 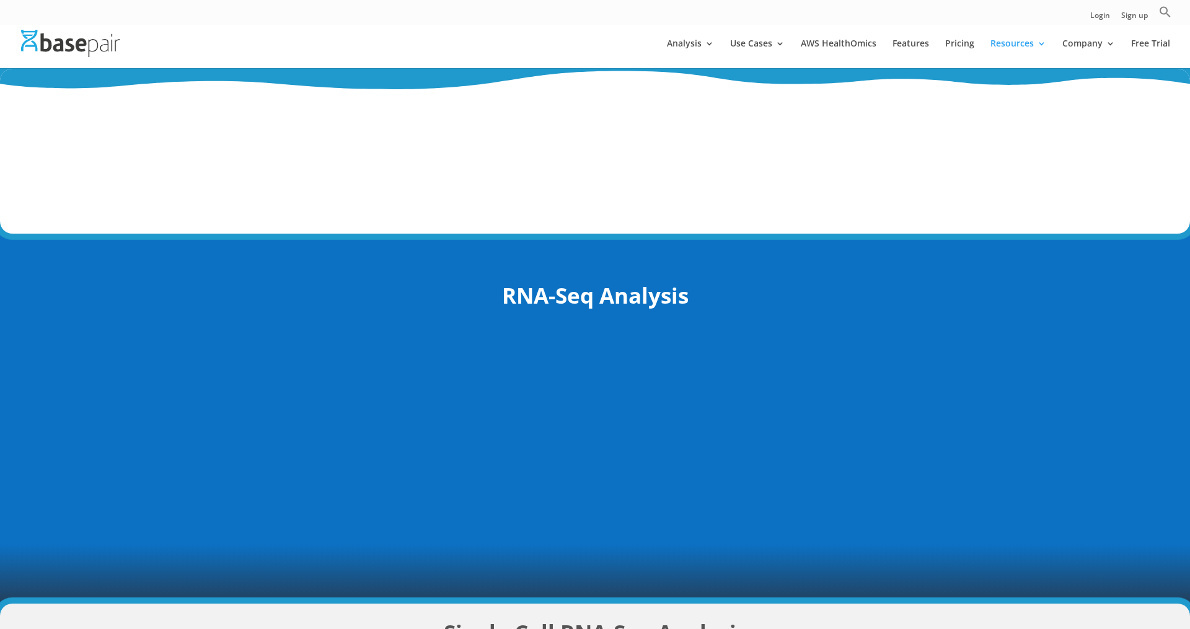 What do you see at coordinates (960, 53) in the screenshot?
I see `a: Pricing` at bounding box center [960, 53].